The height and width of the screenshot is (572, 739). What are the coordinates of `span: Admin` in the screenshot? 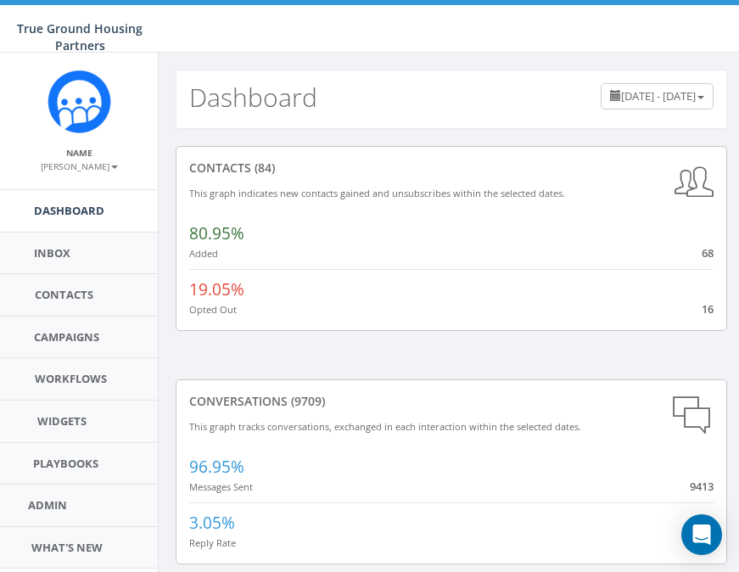 It's located at (48, 505).